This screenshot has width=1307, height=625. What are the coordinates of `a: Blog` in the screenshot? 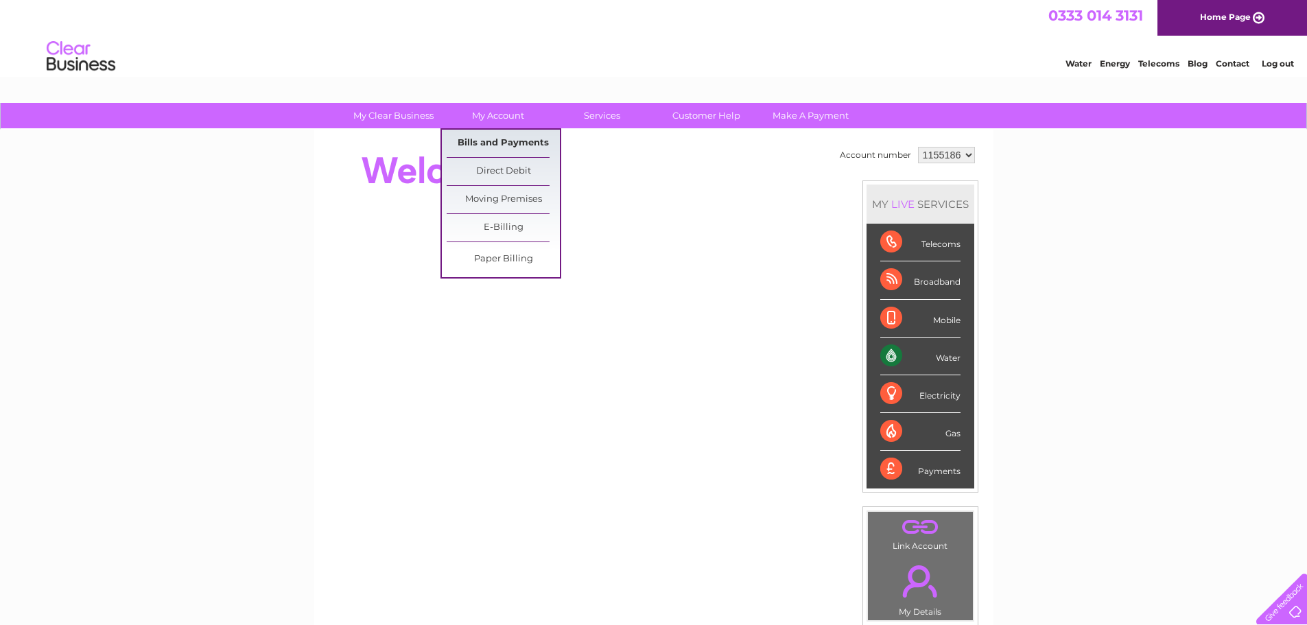 It's located at (1197, 63).